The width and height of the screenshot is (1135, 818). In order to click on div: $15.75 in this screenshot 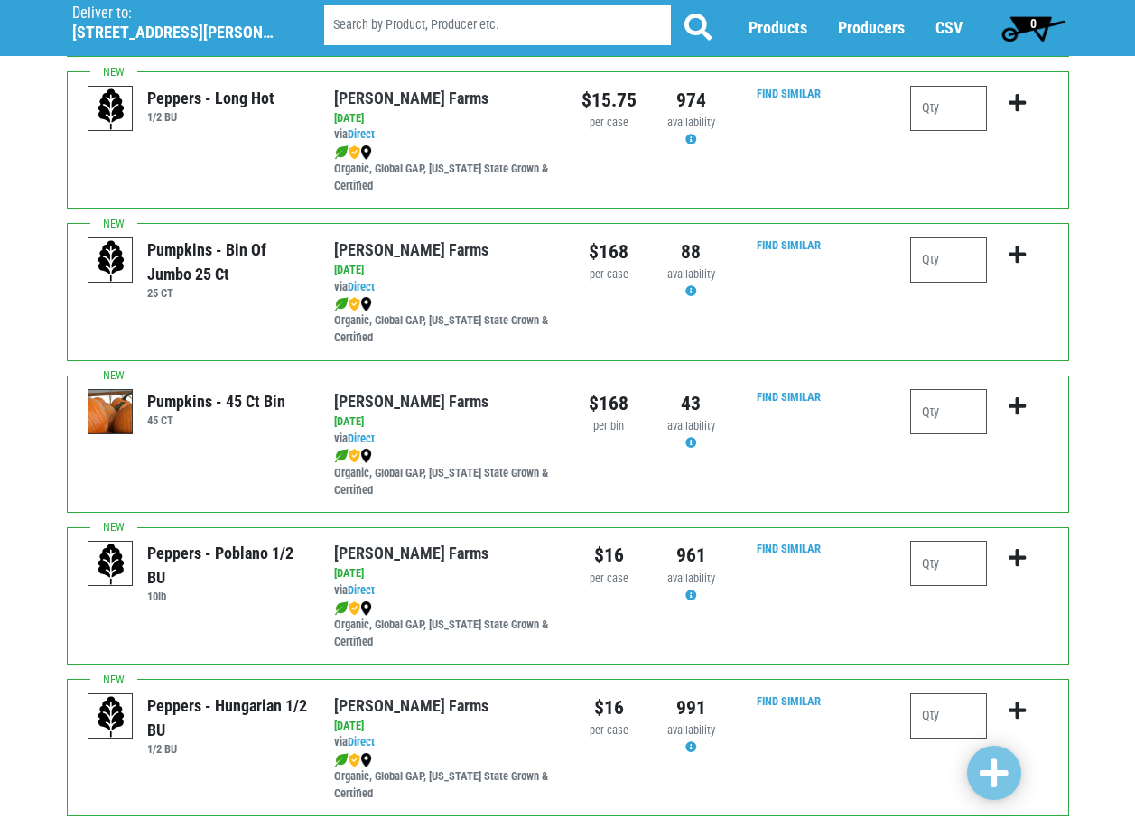, I will do `click(609, 100)`.